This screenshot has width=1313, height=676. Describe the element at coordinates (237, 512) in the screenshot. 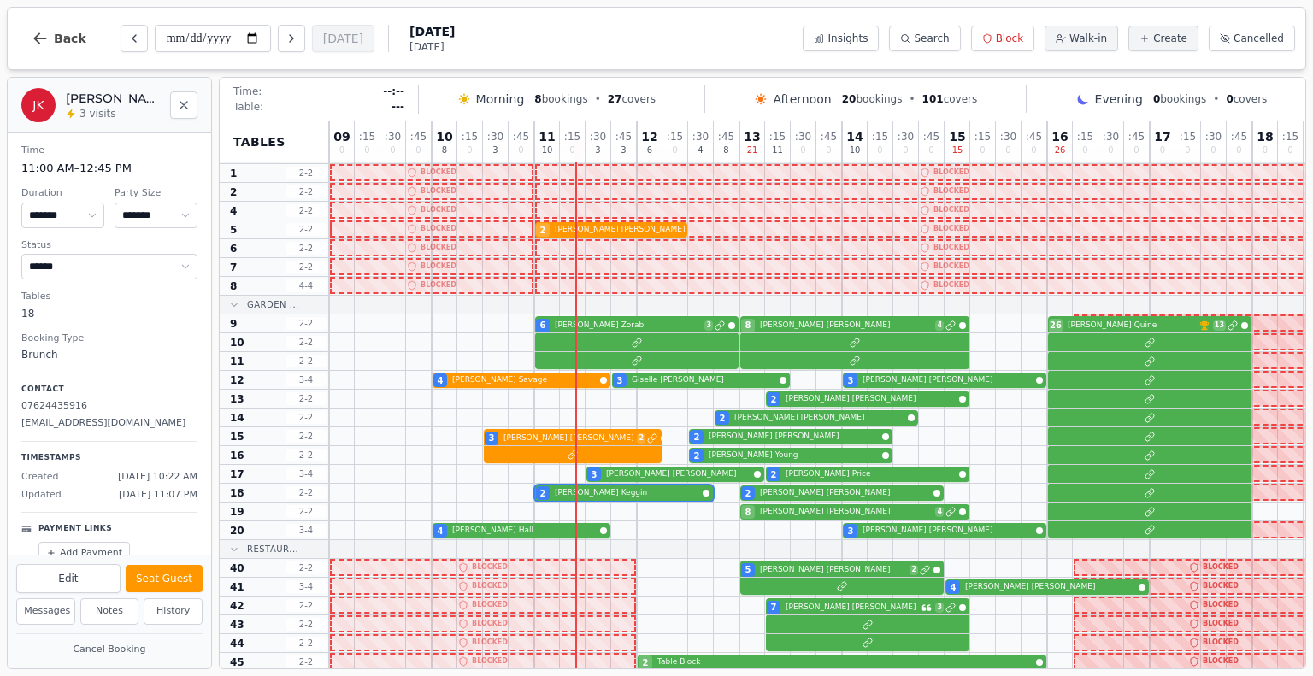

I see `span: 19` at that location.